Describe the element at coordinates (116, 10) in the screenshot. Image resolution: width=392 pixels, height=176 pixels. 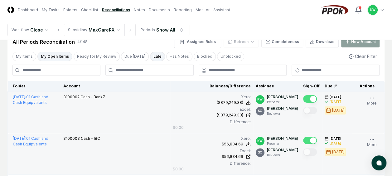
I see `a: Reconciliations` at that location.